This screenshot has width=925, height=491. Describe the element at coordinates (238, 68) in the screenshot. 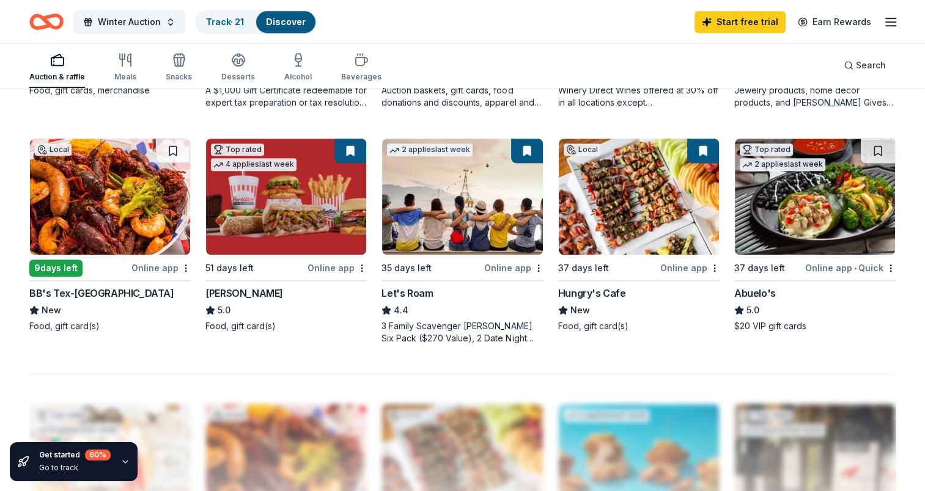

I see `button: Desserts` at that location.